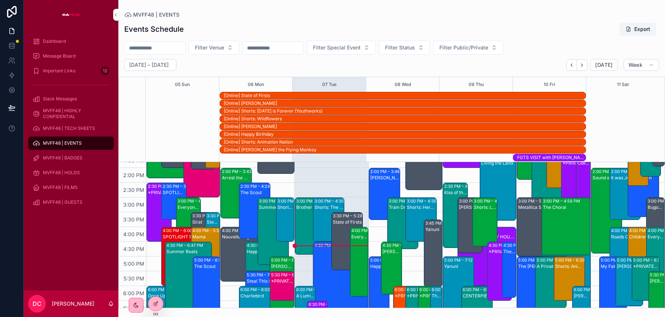  What do you see at coordinates (606, 211) in the screenshot?
I see `div: 2:00 PM – 4:54 PMSound of Falling` at bounding box center [606, 211].